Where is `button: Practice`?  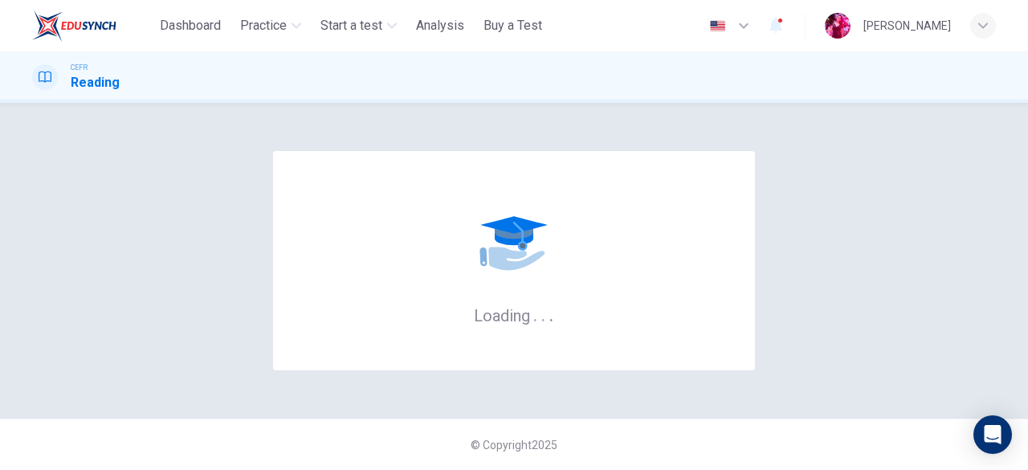
button: Practice is located at coordinates (271, 26).